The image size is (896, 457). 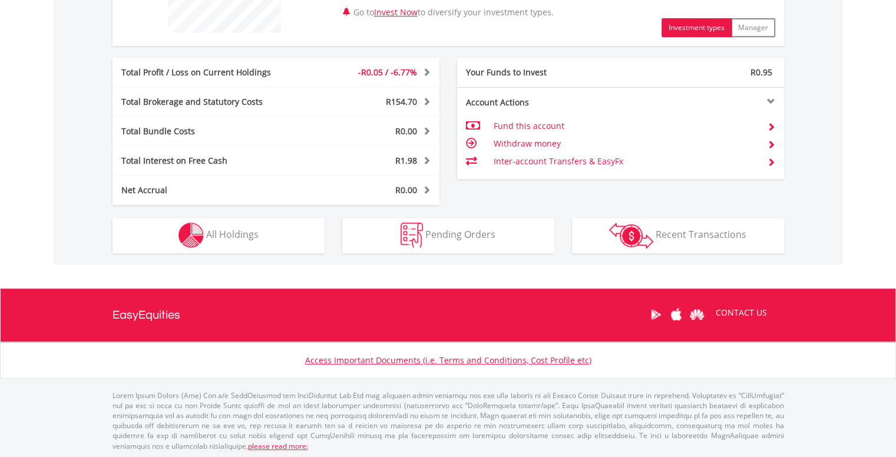 What do you see at coordinates (656, 315) in the screenshot?
I see `a: Google Play` at bounding box center [656, 315].